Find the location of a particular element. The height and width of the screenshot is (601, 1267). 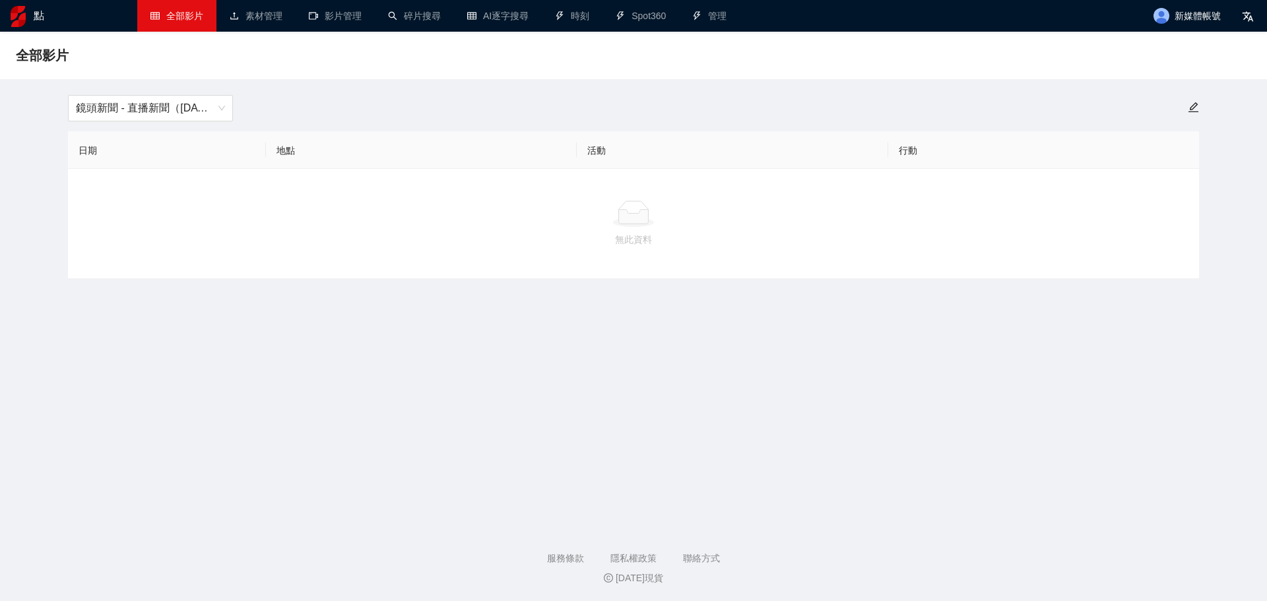

a: 搜尋碎片搜尋 is located at coordinates (415, 16).